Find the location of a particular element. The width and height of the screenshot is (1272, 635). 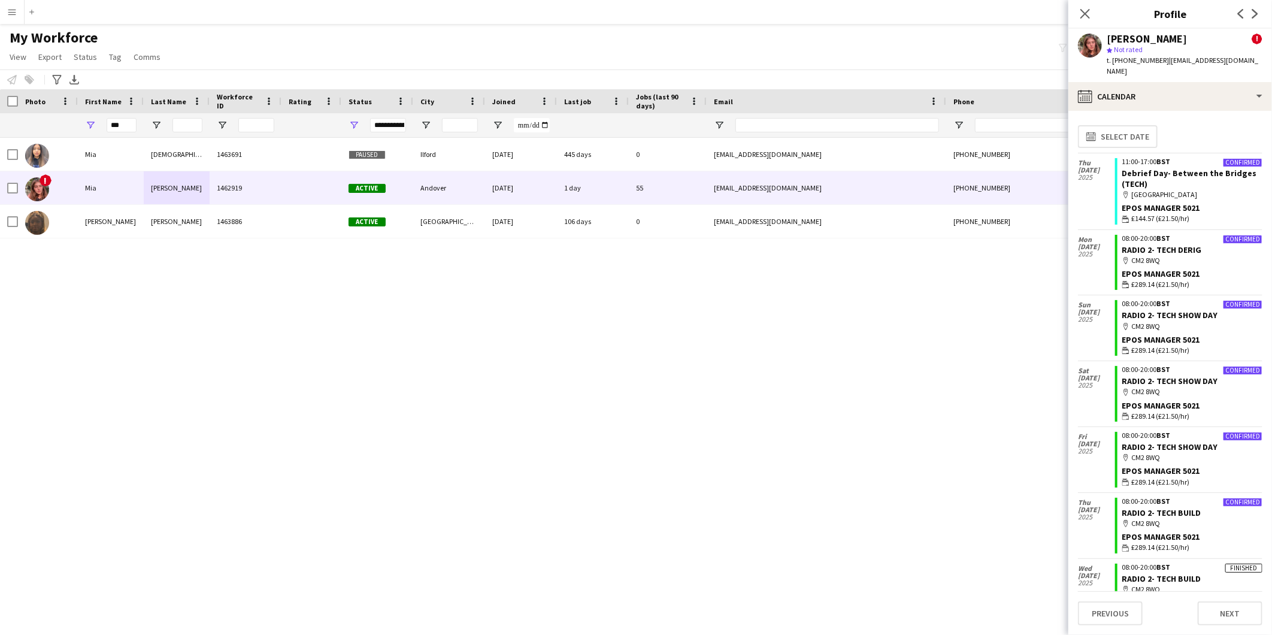

app-action-btn: Advanced filters is located at coordinates (57, 80).